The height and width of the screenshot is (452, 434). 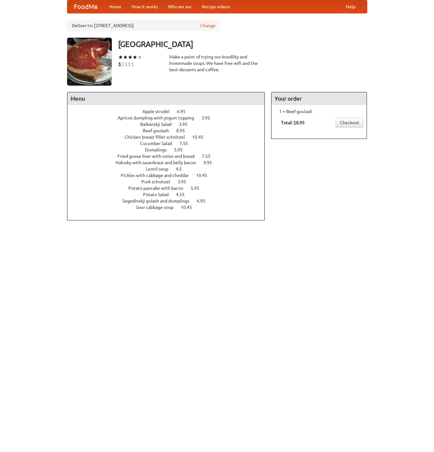 I want to click on span: Dumplings, so click(x=159, y=150).